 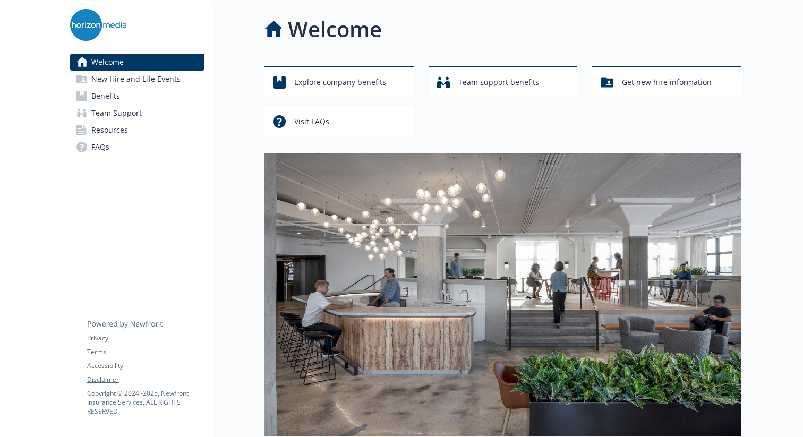 What do you see at coordinates (340, 82) in the screenshot?
I see `span: Explore company benefits` at bounding box center [340, 82].